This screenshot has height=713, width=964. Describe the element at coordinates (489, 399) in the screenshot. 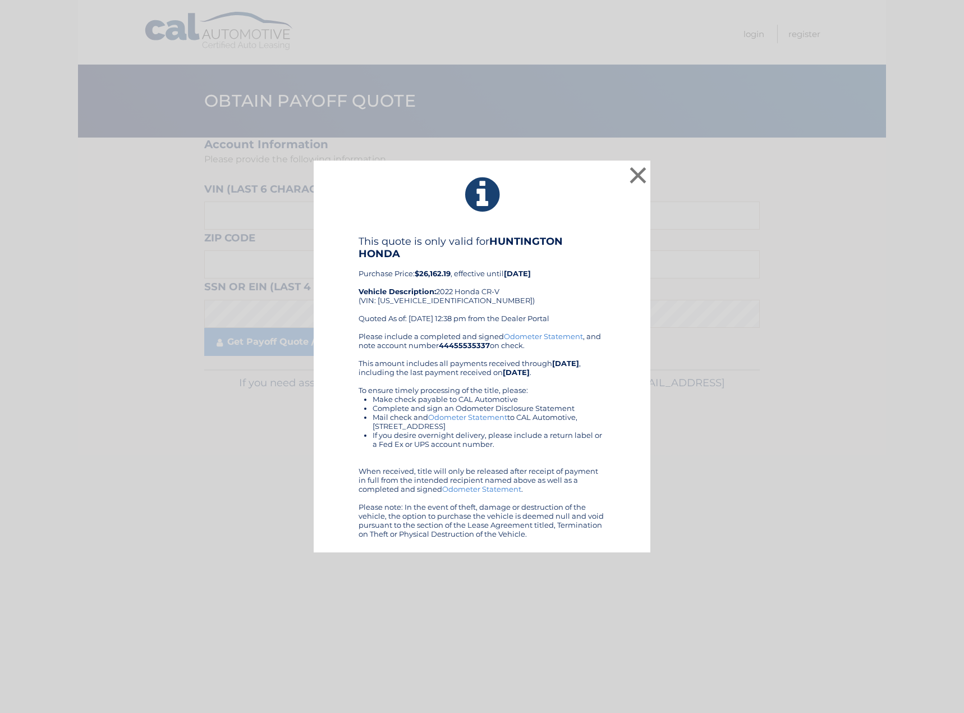

I see `li: Make check payable to CAL Automotive` at that location.